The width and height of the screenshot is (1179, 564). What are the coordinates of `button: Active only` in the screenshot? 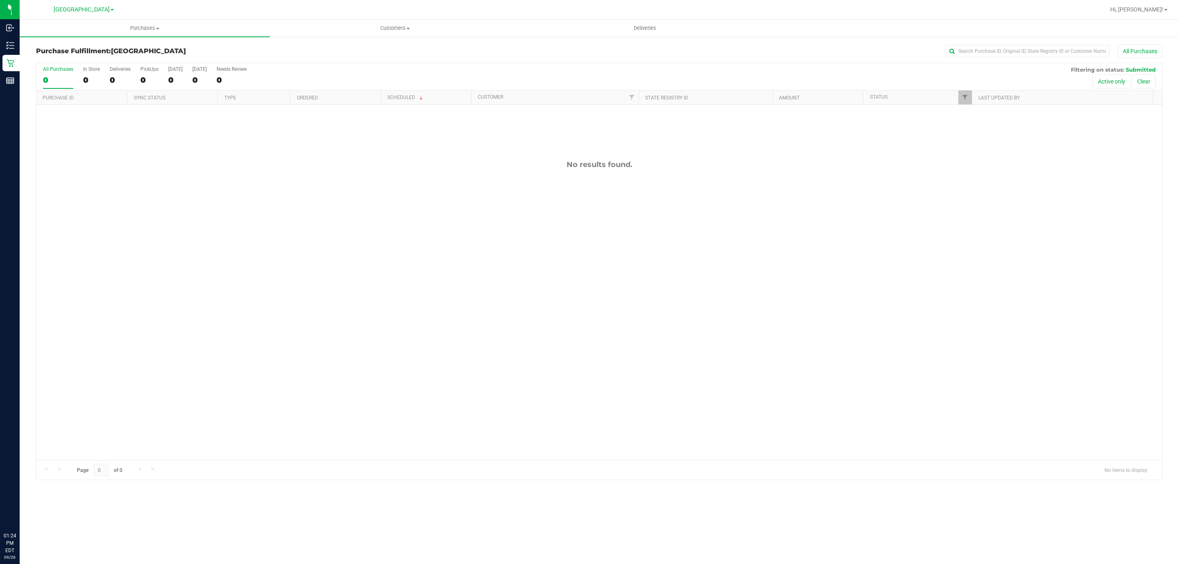 It's located at (1111, 81).